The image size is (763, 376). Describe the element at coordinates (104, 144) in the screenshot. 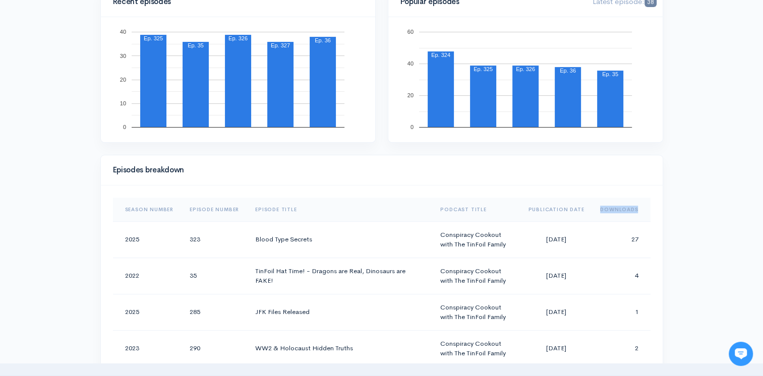

I see `input: Search articles` at that location.